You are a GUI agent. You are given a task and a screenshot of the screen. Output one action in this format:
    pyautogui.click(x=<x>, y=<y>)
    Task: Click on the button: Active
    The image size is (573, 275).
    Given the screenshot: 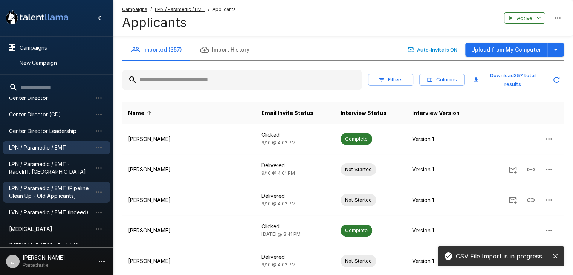 What is the action you would take?
    pyautogui.click(x=524, y=18)
    